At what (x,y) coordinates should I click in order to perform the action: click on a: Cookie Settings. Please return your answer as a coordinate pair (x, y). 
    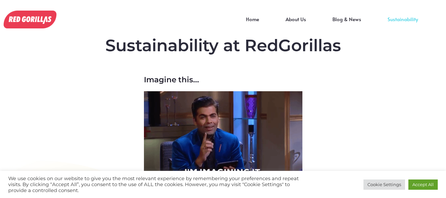
    Looking at the image, I should click on (384, 184).